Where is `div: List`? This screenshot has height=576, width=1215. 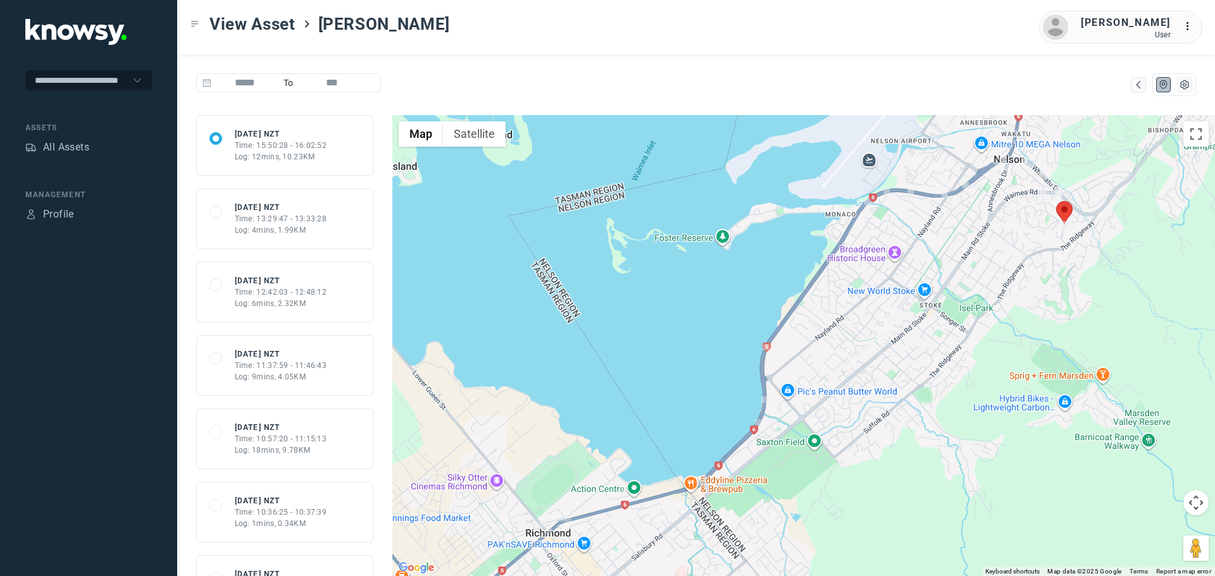 div: List is located at coordinates (1185, 85).